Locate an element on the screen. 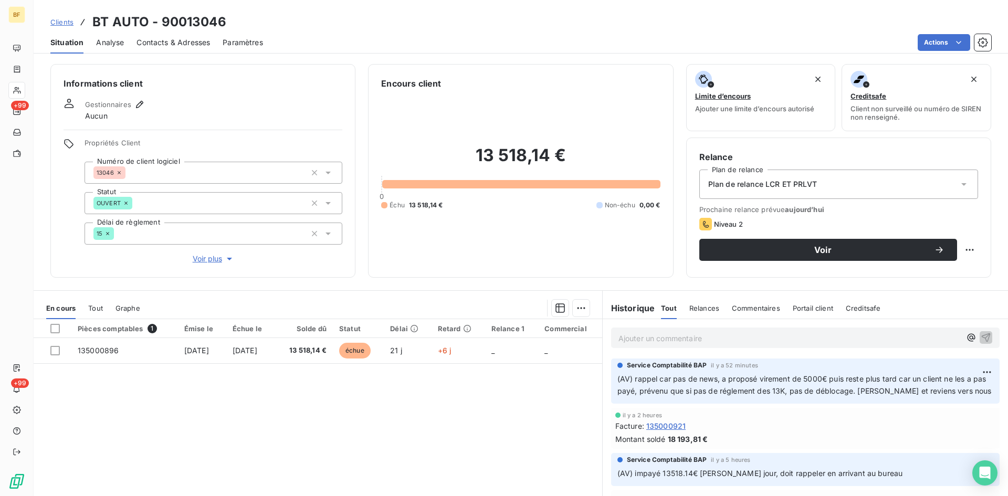 The image size is (1008, 496). div: Relance 1 is located at coordinates (511, 329).